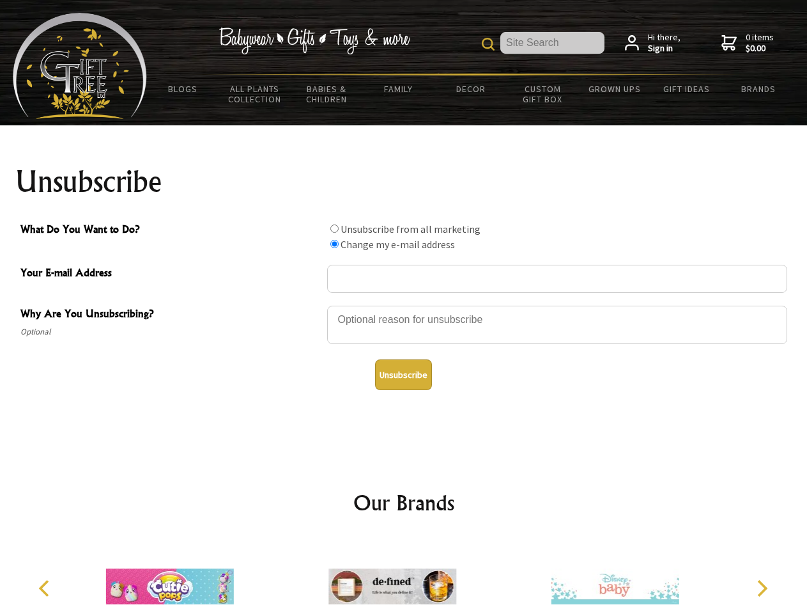 This screenshot has height=614, width=807. What do you see at coordinates (404, 502) in the screenshot?
I see `h2: Our Brands` at bounding box center [404, 502].